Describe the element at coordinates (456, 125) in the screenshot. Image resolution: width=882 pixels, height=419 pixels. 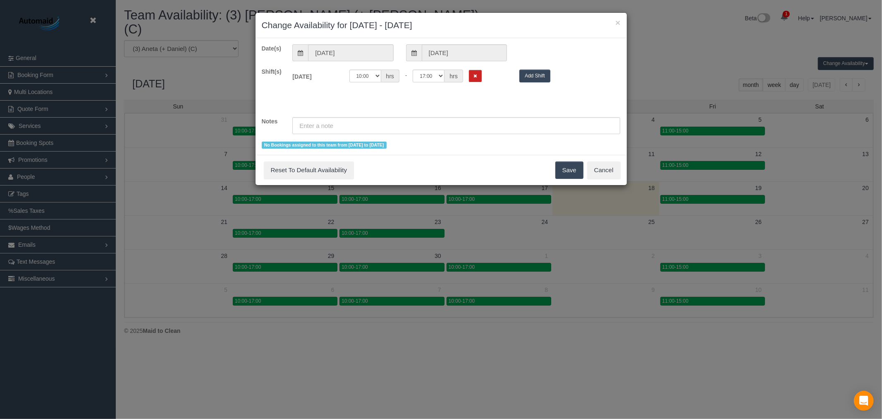
I see `input: Enter a note` at that location.